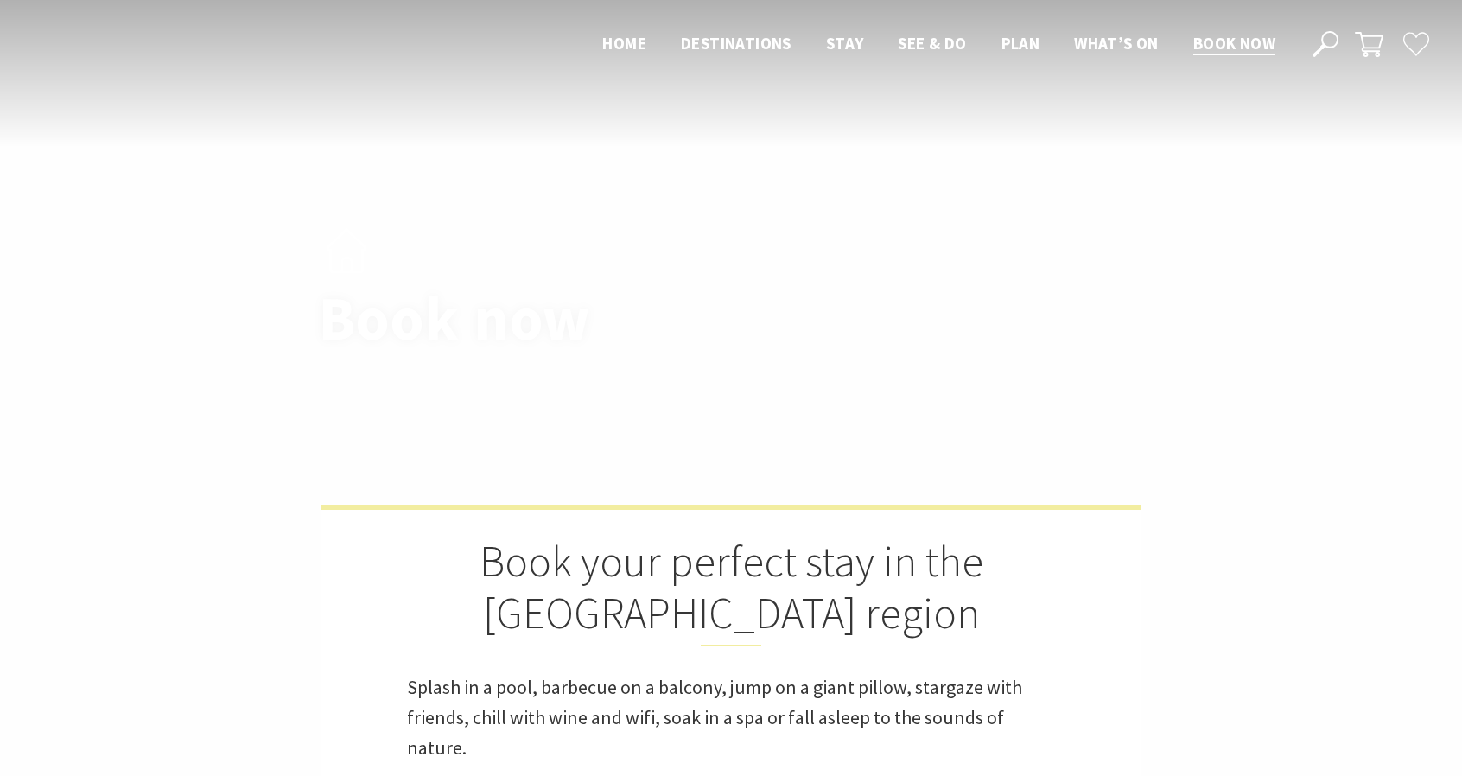 This screenshot has width=1462, height=776. What do you see at coordinates (931, 43) in the screenshot?
I see `span: See & Do` at bounding box center [931, 43].